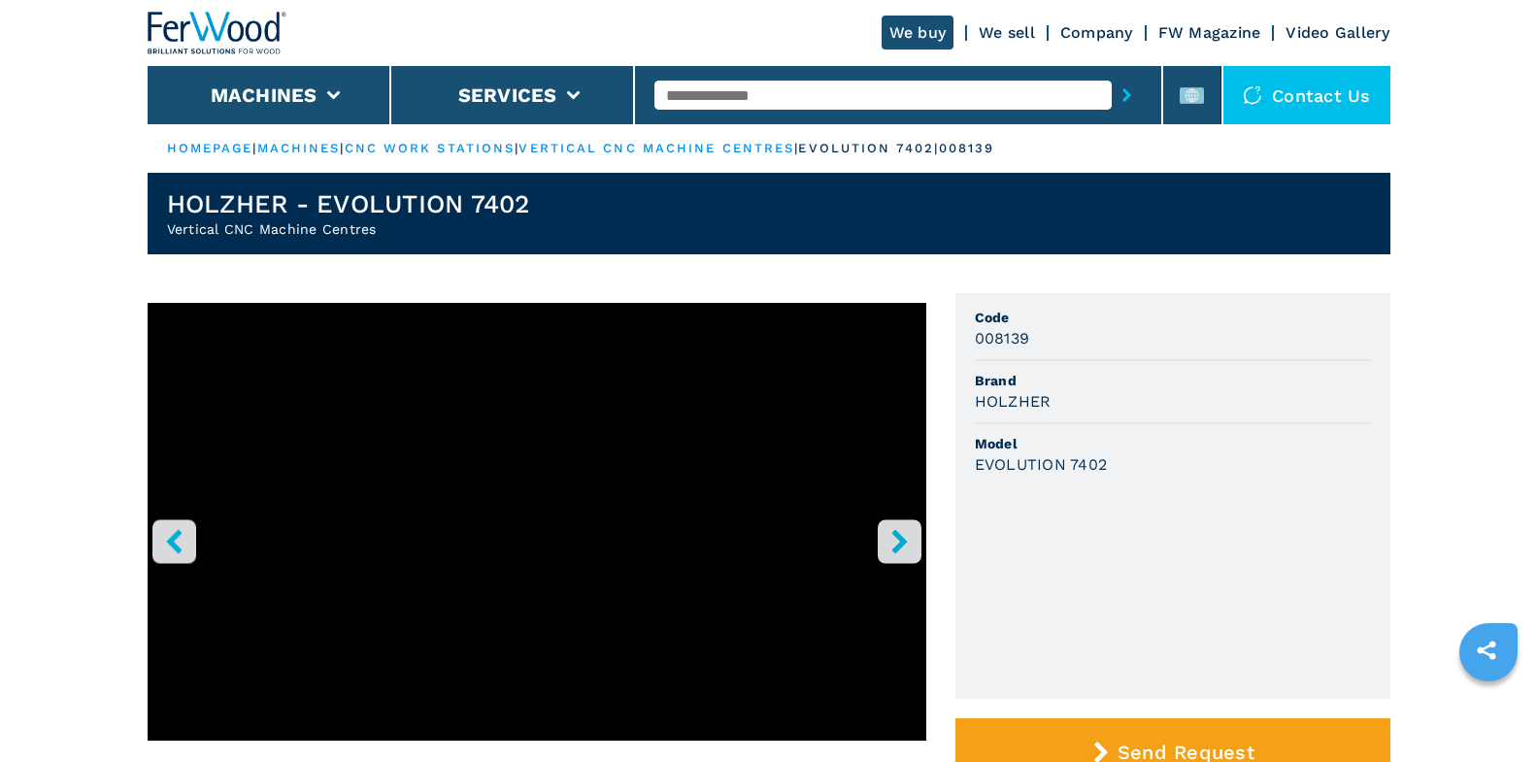  Describe the element at coordinates (1041, 464) in the screenshot. I see `h3: EVOLUTION 7402` at that location.